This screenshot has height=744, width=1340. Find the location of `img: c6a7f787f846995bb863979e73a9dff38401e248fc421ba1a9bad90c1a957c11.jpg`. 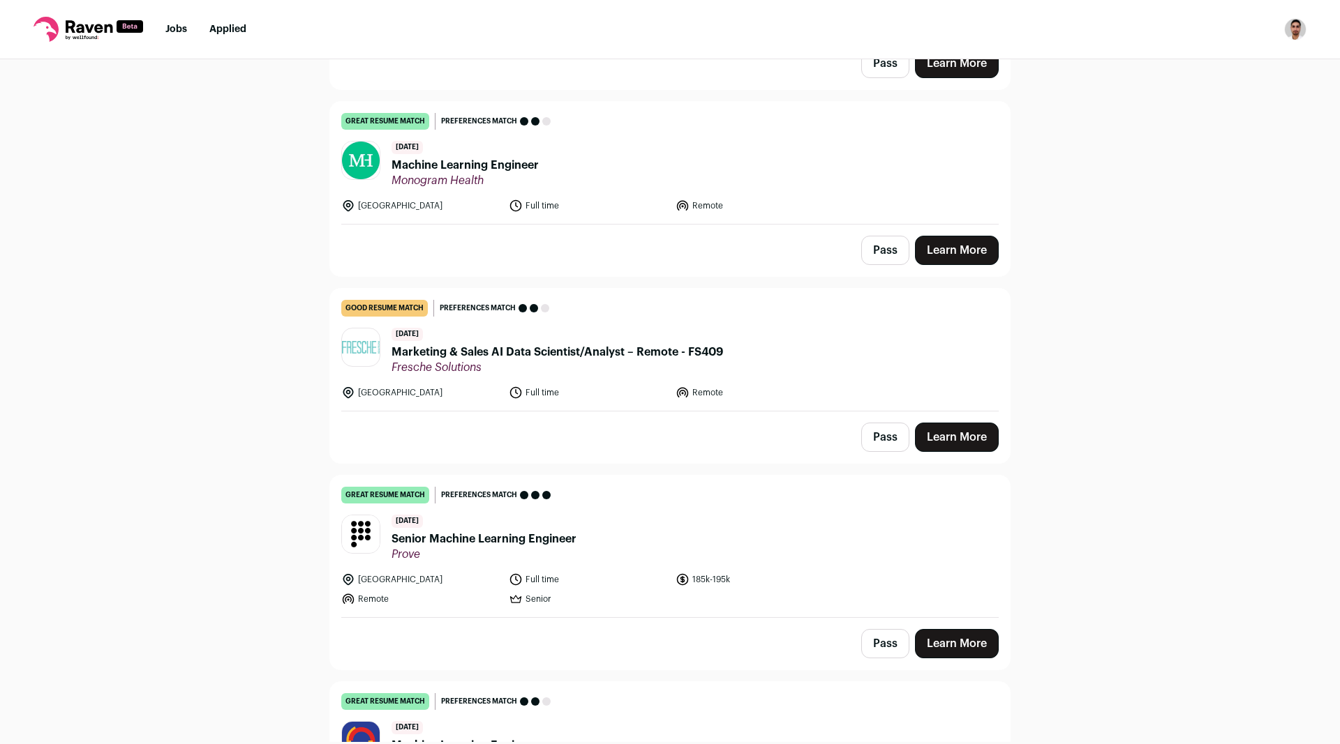

img: c6a7f787f846995bb863979e73a9dff38401e248fc421ba1a9bad90c1a957c11.jpg is located at coordinates (361, 534).